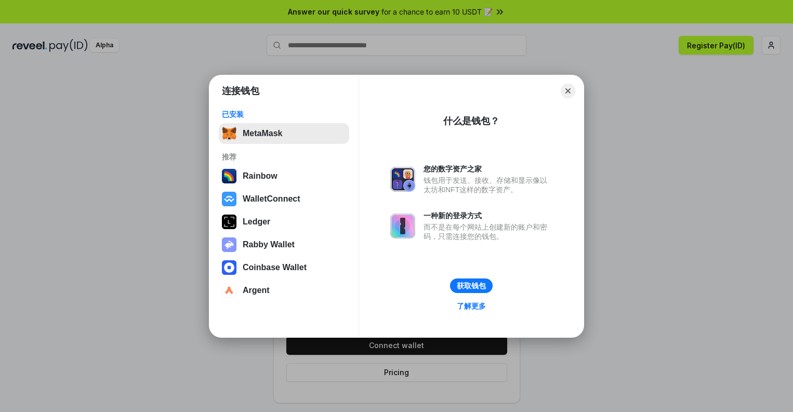 This screenshot has width=793, height=412. What do you see at coordinates (284, 268) in the screenshot?
I see `button: Coinbase Wallet` at bounding box center [284, 268].